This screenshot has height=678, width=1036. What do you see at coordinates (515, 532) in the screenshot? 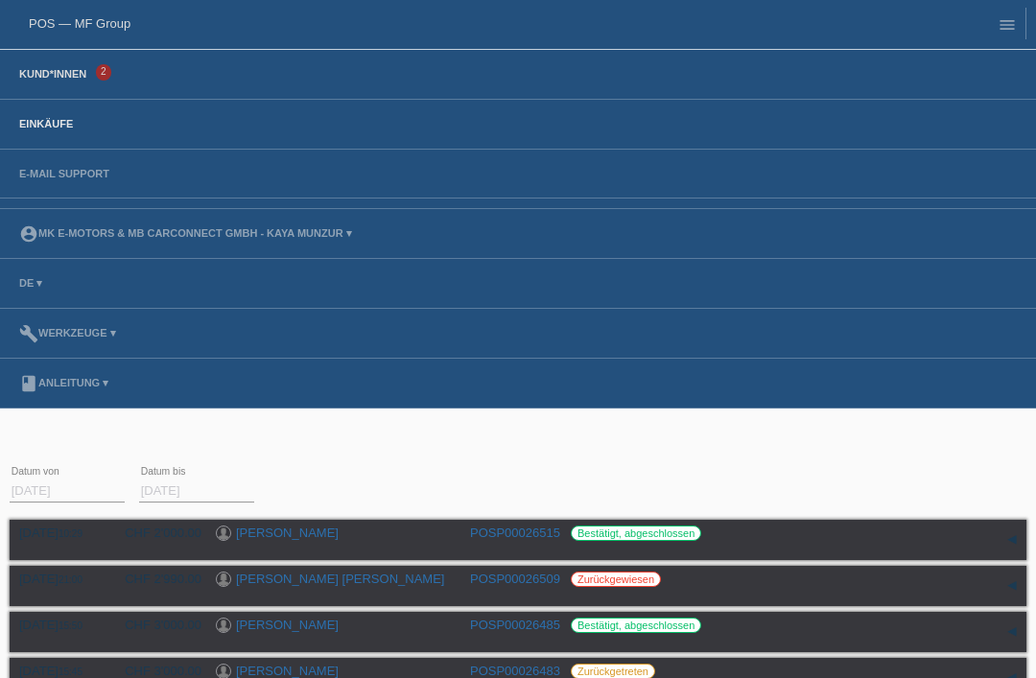
I see `a: POSP00026515` at bounding box center [515, 532].